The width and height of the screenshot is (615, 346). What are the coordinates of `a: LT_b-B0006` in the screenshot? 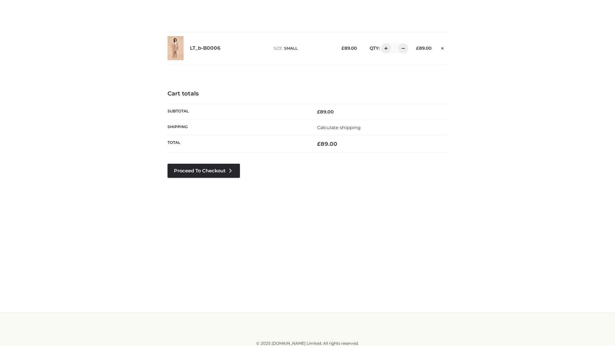 It's located at (205, 48).